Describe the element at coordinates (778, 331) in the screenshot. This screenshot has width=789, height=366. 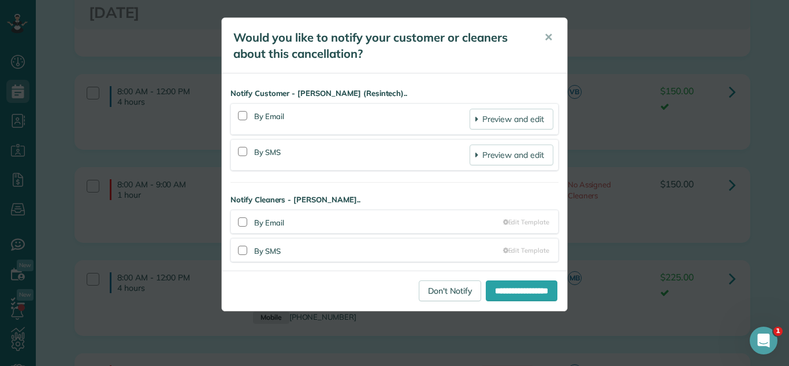
I see `span: 1` at that location.